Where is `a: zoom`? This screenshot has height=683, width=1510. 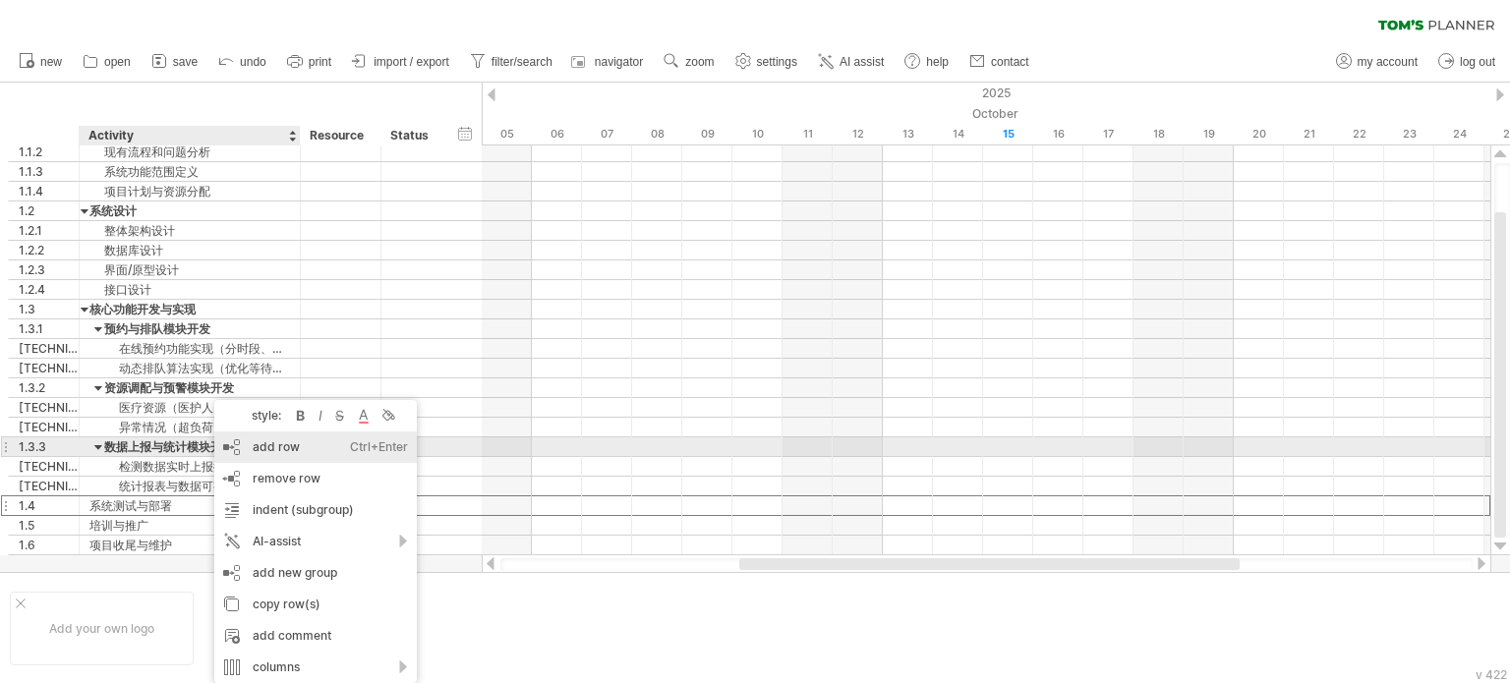 a: zoom is located at coordinates (689, 62).